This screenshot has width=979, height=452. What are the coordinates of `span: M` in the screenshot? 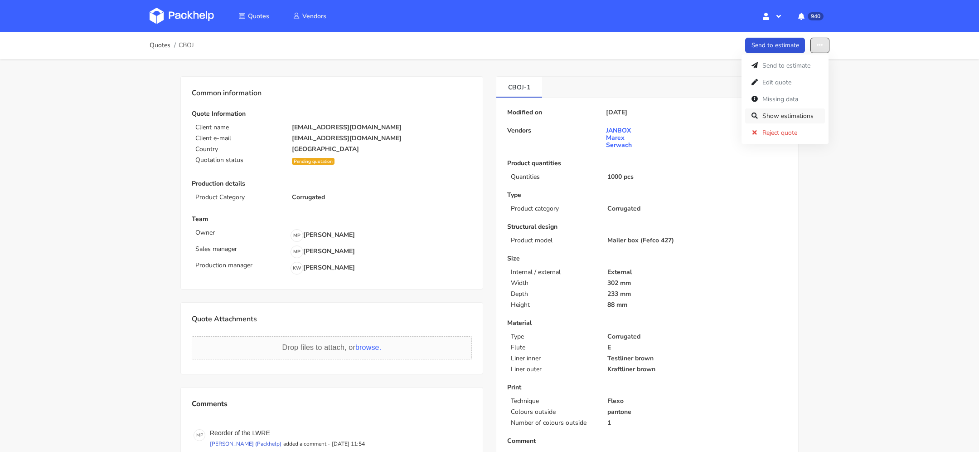 It's located at (198, 435).